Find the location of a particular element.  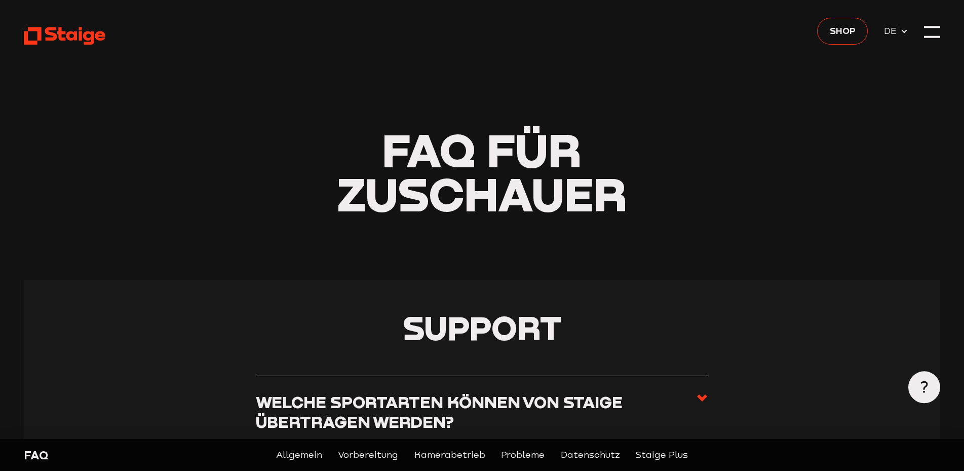

span: FAQ is located at coordinates (428, 149).